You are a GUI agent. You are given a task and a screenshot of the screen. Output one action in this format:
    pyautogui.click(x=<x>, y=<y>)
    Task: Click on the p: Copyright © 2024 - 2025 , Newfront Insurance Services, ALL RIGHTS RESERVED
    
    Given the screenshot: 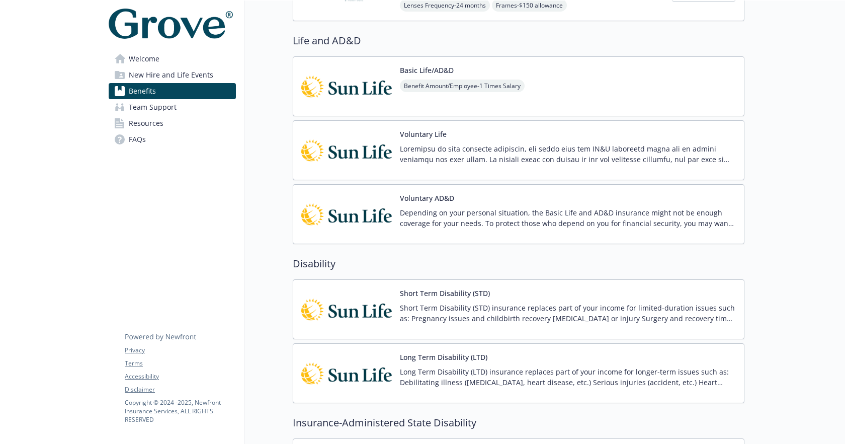 What is the action you would take?
    pyautogui.click(x=180, y=411)
    